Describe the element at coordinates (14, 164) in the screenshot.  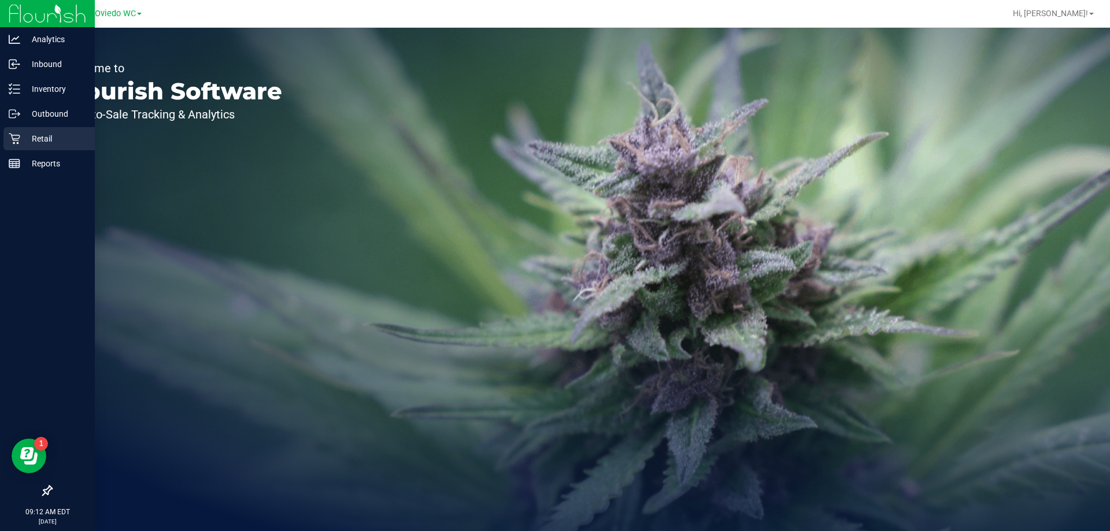
I see `inline-svg: Reports` at that location.